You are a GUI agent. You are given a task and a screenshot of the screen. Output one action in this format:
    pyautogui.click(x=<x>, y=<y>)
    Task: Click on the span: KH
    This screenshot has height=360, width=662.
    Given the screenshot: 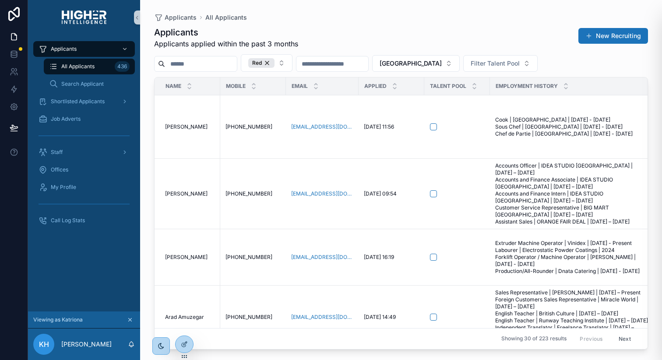 What is the action you would take?
    pyautogui.click(x=44, y=345)
    